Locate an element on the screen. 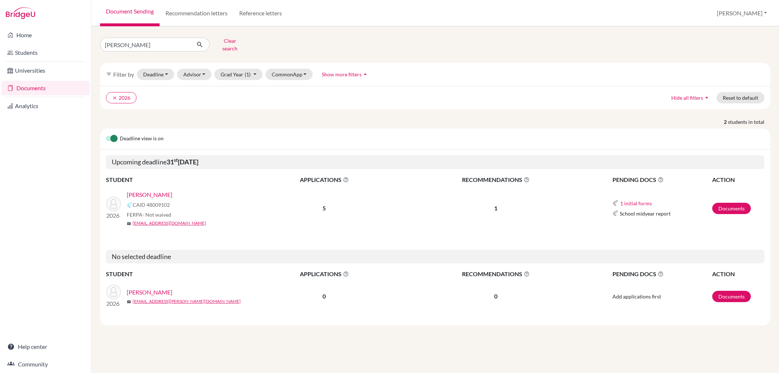 The image size is (779, 373). button: Show more filtersarrow_drop_up is located at coordinates (345, 74).